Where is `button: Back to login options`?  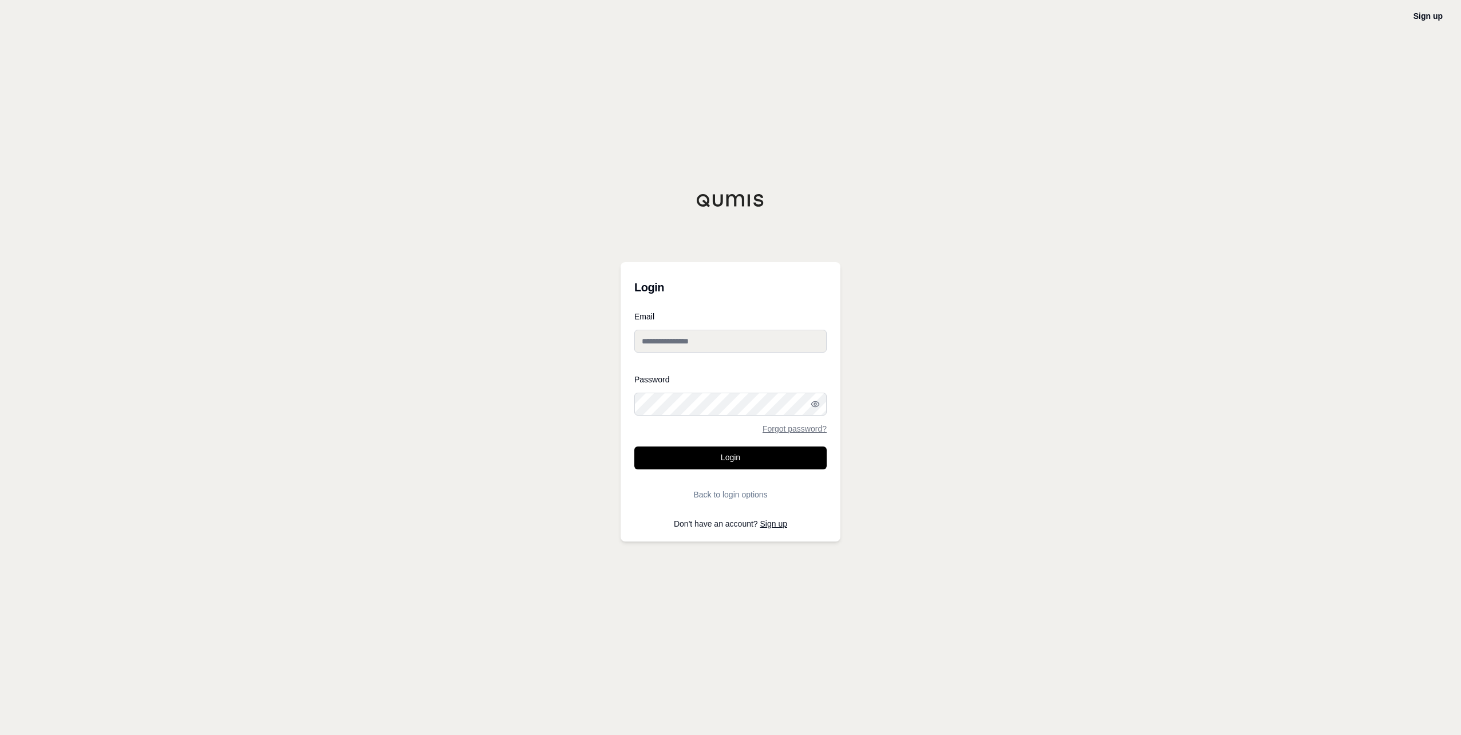
button: Back to login options is located at coordinates (731, 495).